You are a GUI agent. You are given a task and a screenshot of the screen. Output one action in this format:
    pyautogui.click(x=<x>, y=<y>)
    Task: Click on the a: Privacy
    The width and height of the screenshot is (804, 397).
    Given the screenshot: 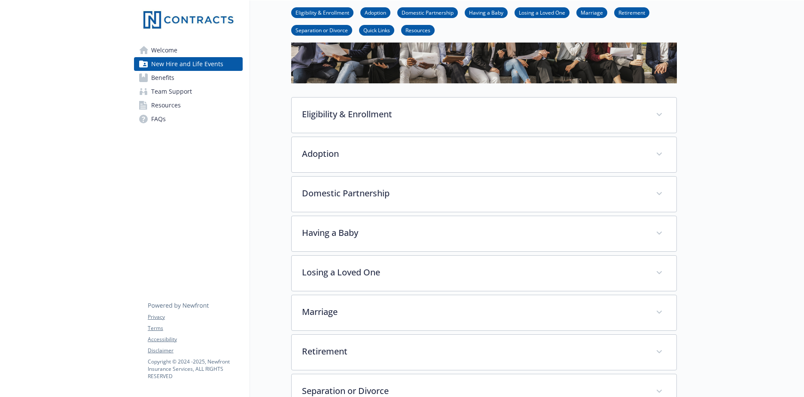 What is the action you would take?
    pyautogui.click(x=195, y=317)
    